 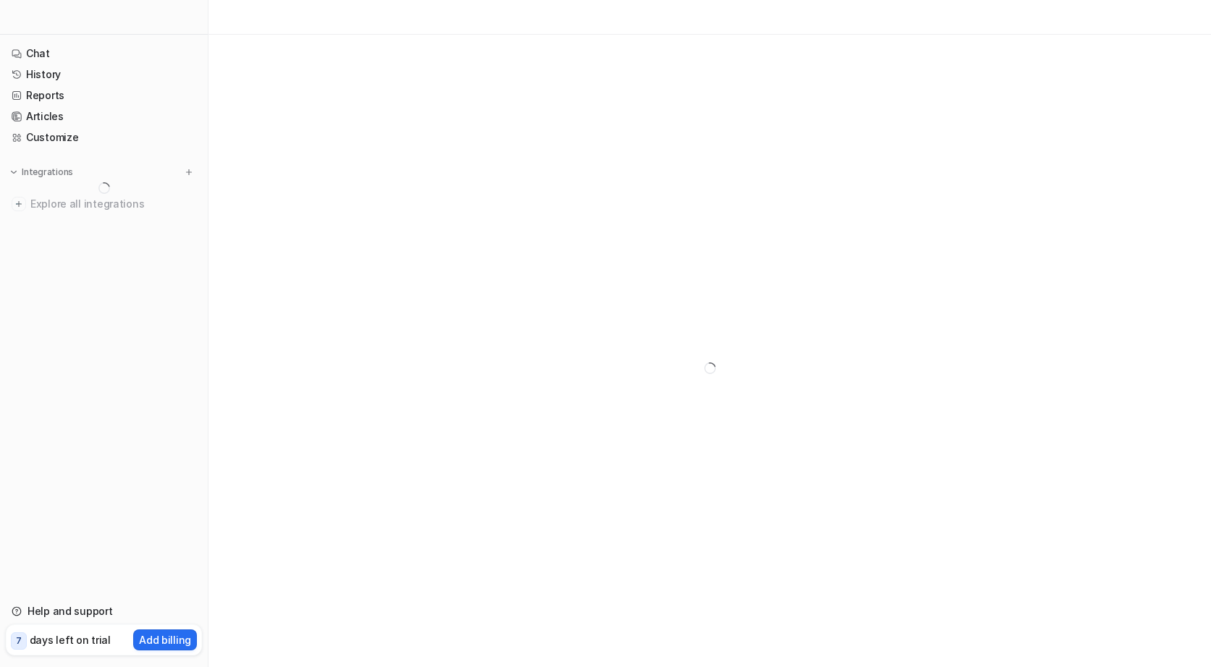 What do you see at coordinates (103, 204) in the screenshot?
I see `a: Explore all integrations` at bounding box center [103, 204].